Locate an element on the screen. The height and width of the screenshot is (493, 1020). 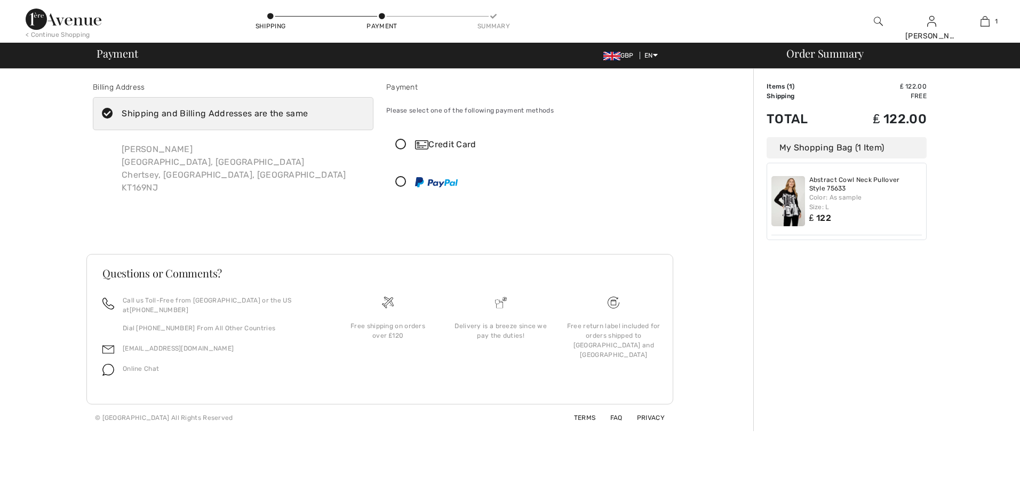
a: Abstract Cowl Neck Pullover Style 75633 is located at coordinates (866, 184).